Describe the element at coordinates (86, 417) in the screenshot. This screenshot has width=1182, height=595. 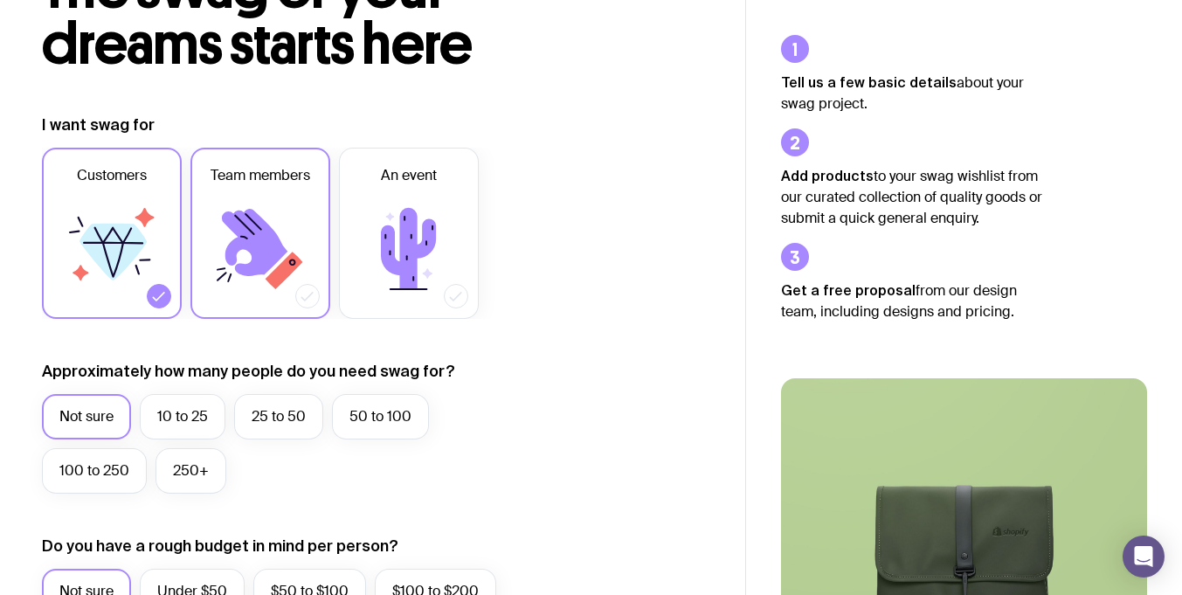
I see `label: Not sure` at that location.